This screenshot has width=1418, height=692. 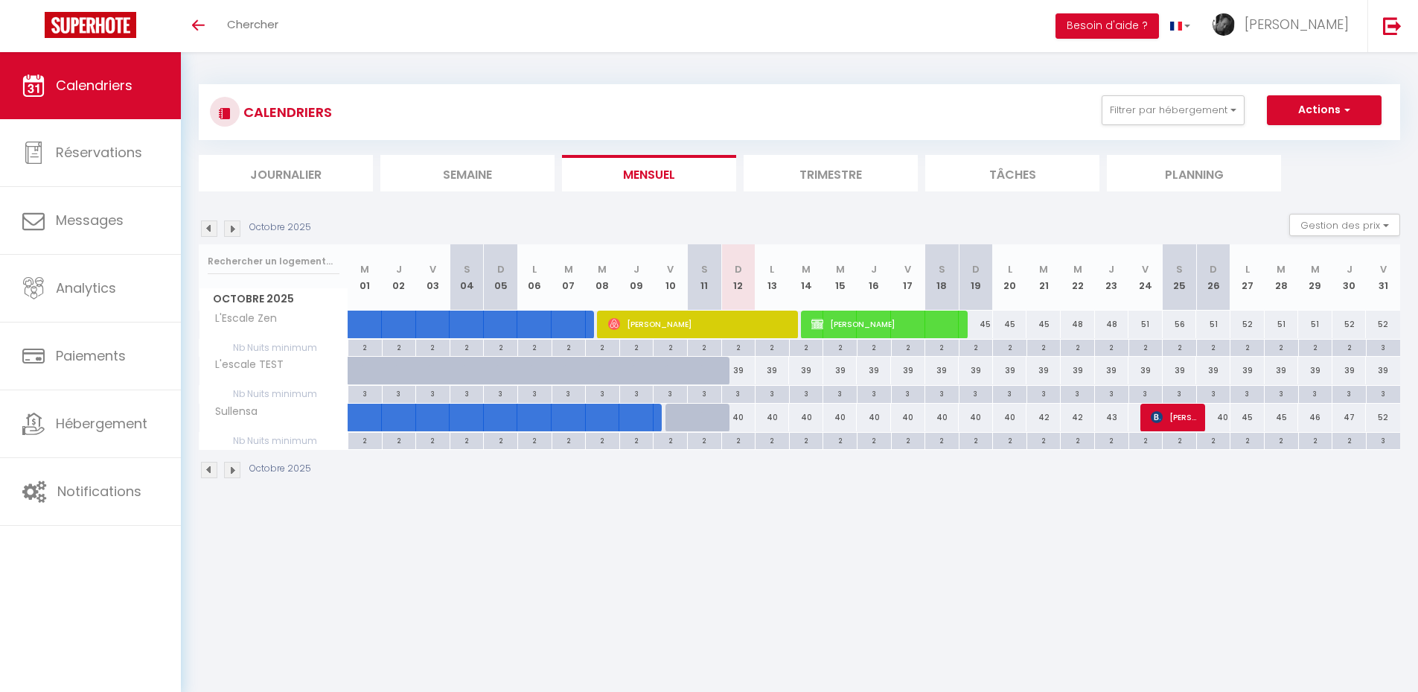 What do you see at coordinates (831, 173) in the screenshot?
I see `li: Trimestre` at bounding box center [831, 173].